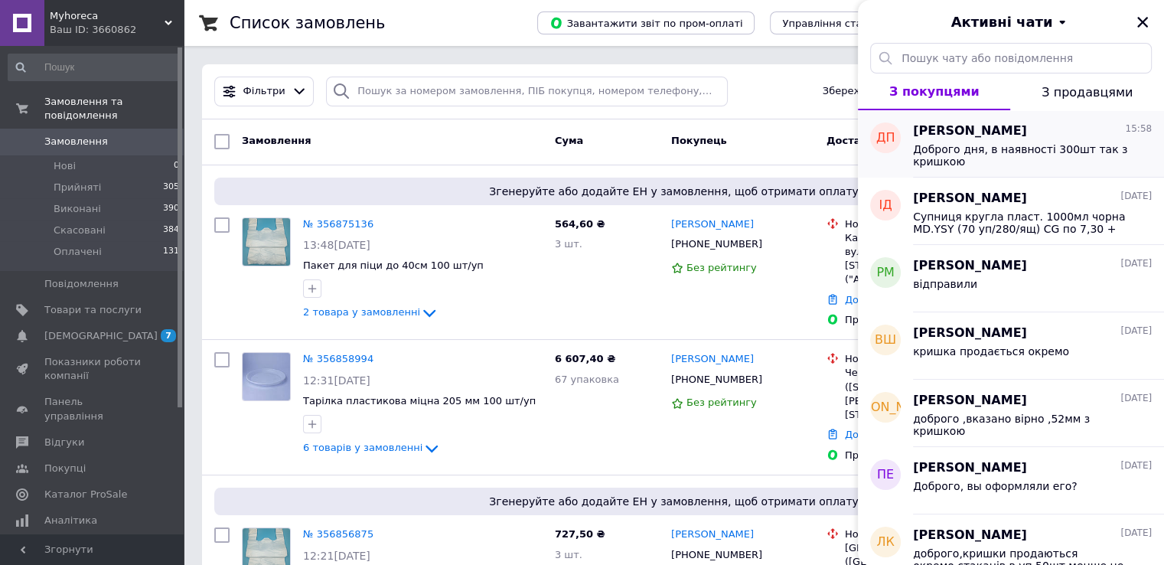  I want to click on button: З продавцями, so click(1086, 92).